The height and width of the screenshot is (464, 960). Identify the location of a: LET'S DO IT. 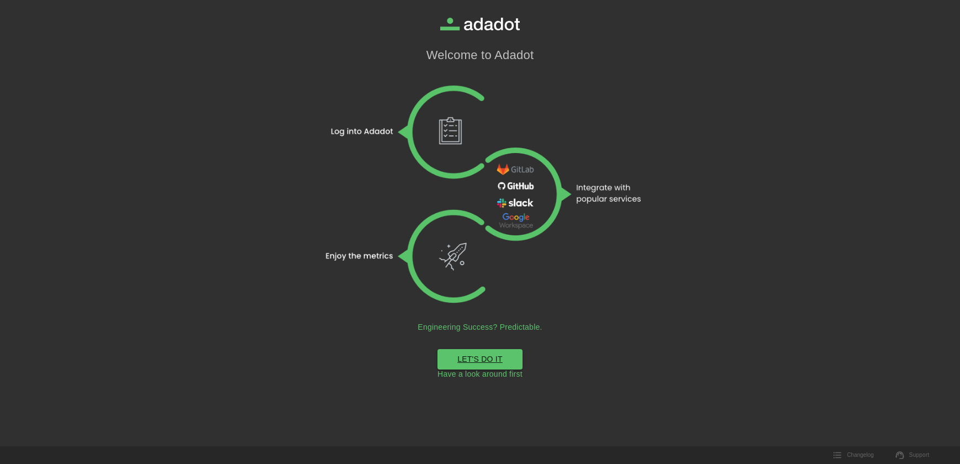
(480, 359).